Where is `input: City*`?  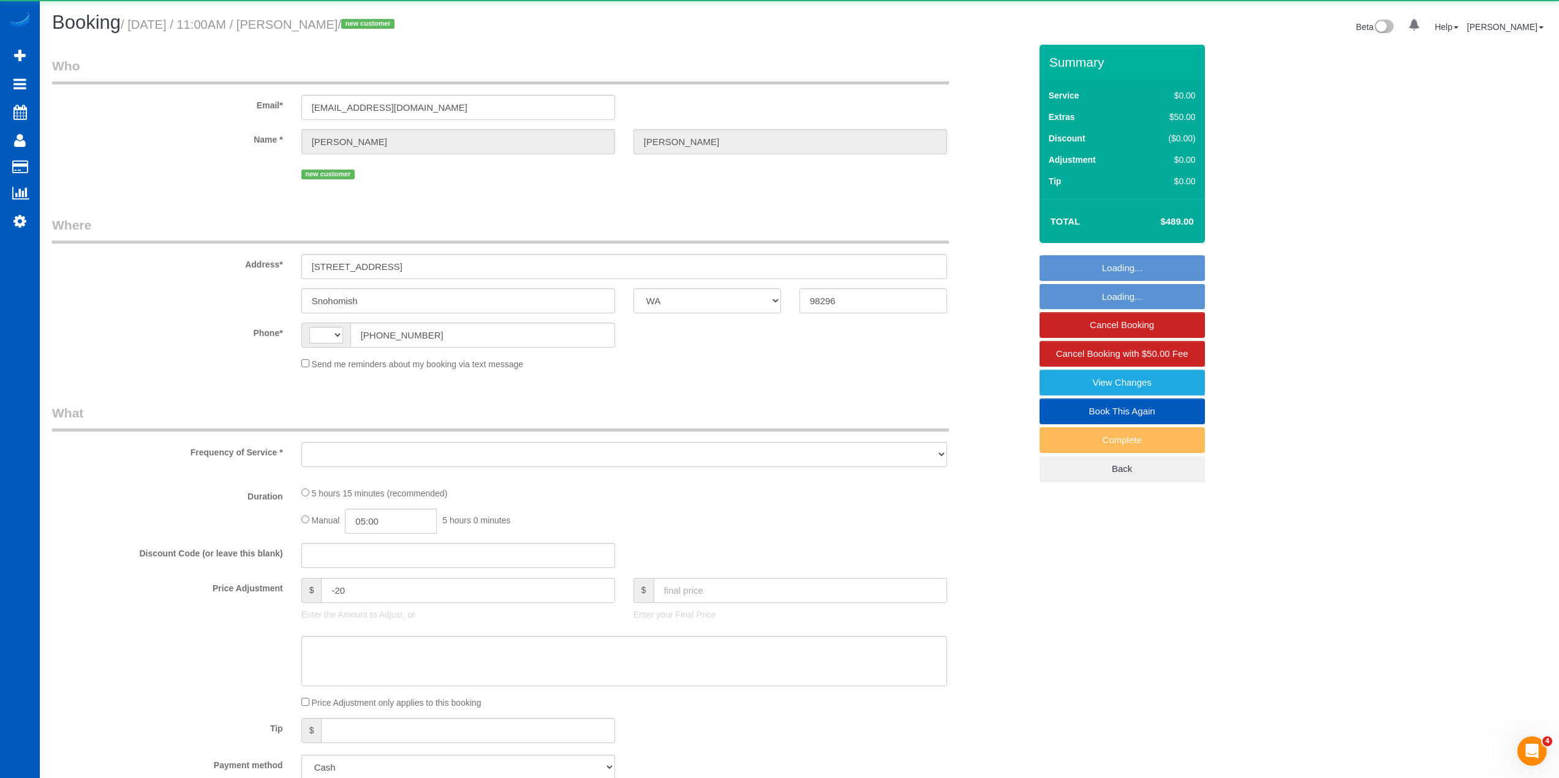
input: City* is located at coordinates (458, 301).